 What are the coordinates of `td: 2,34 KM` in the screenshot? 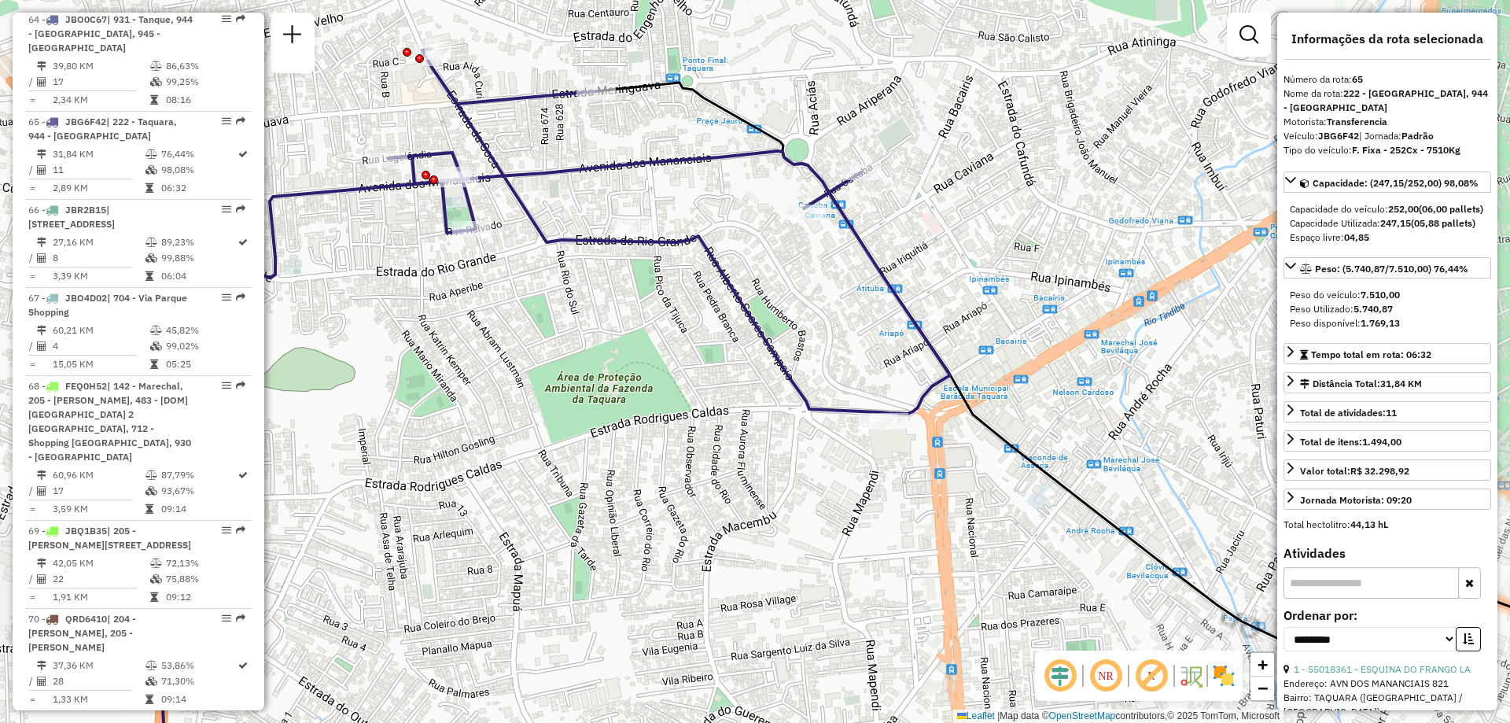 It's located at (101, 100).